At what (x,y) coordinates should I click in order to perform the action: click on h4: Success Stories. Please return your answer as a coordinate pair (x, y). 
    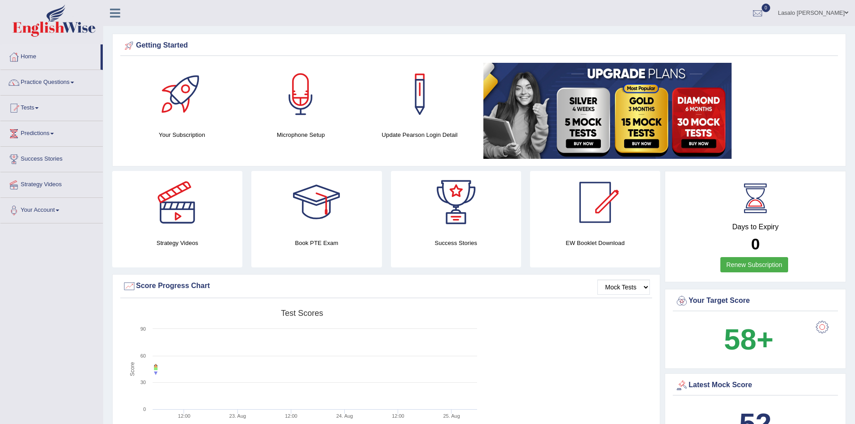
    Looking at the image, I should click on (456, 243).